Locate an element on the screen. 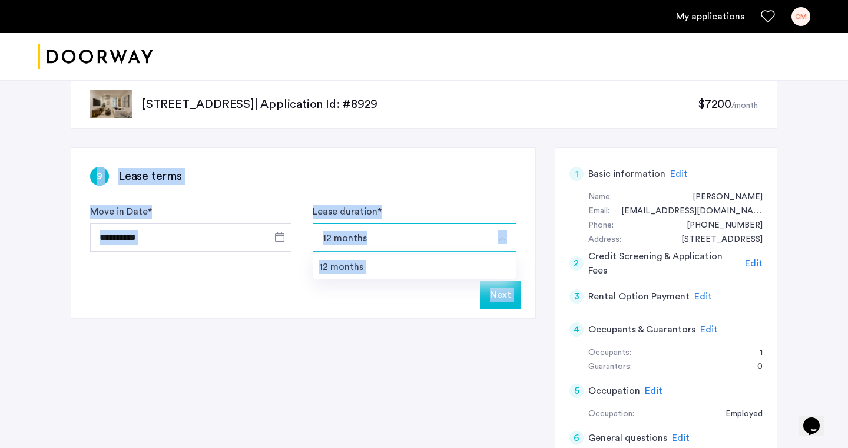 The image size is (848, 448). div: CM is located at coordinates (801, 16).